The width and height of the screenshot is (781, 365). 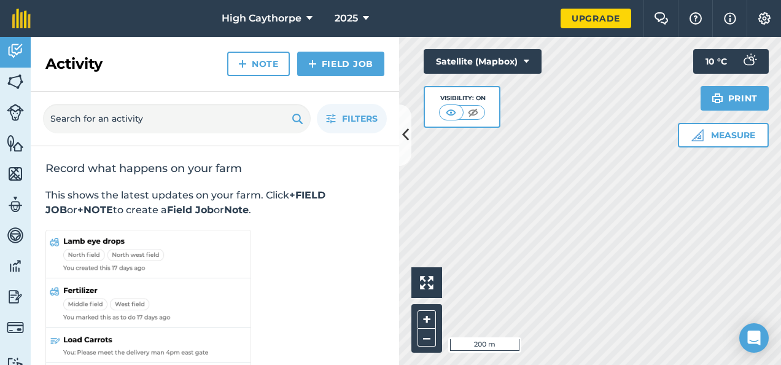 What do you see at coordinates (259, 64) in the screenshot?
I see `a: Note` at bounding box center [259, 64].